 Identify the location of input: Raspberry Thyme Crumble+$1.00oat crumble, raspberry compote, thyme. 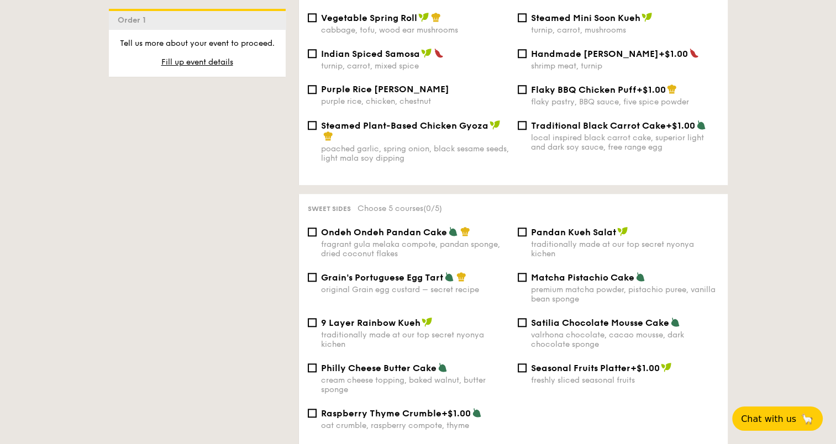
(312, 413).